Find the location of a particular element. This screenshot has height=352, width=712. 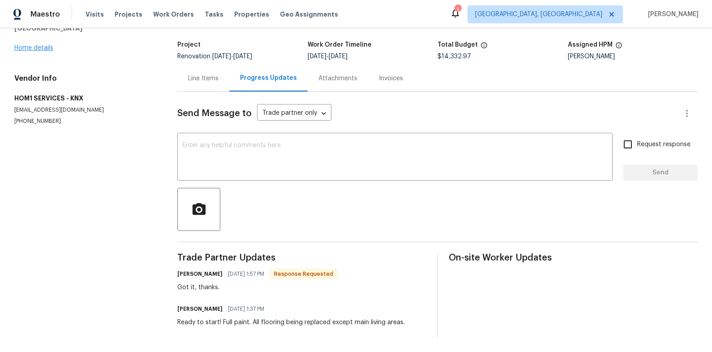

div: Trade partner only is located at coordinates (294, 113).